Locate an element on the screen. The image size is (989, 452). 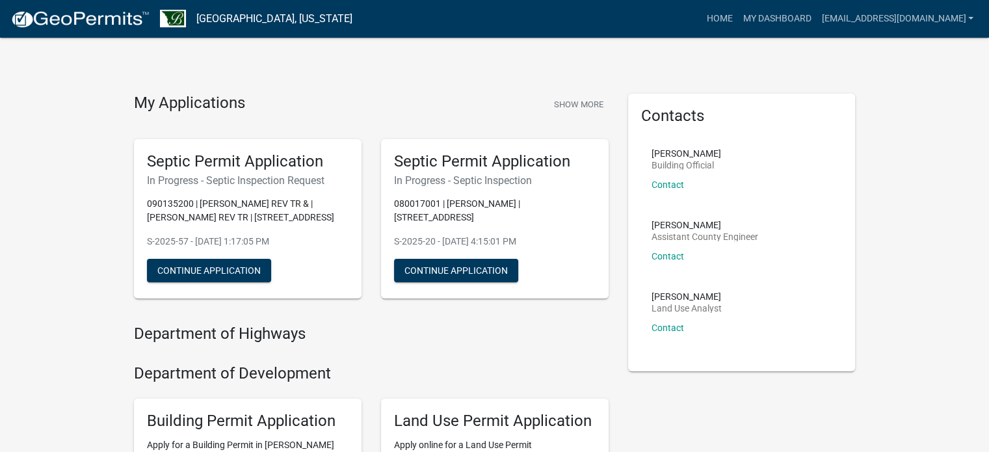
h6: In Progress - Septic Inspection is located at coordinates (495, 180).